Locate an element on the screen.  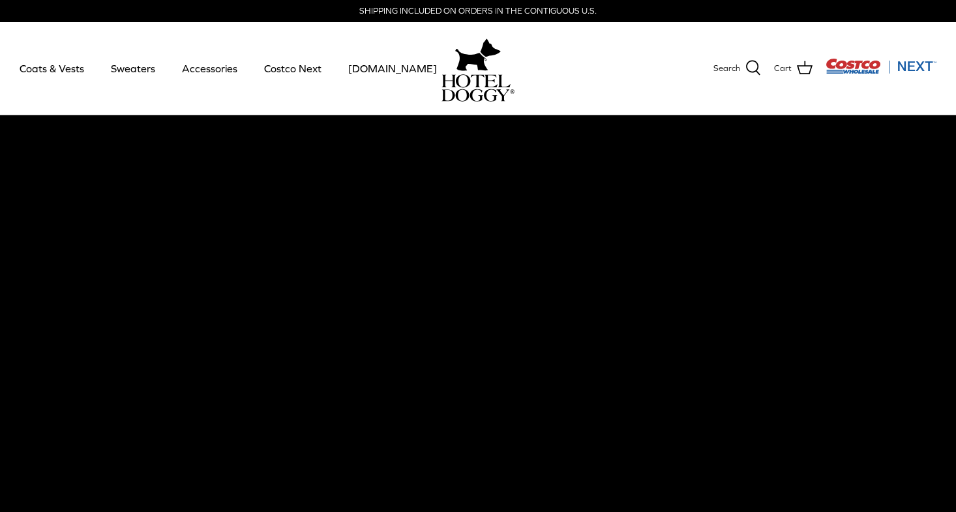
a: Visit Costco Next is located at coordinates (881, 71).